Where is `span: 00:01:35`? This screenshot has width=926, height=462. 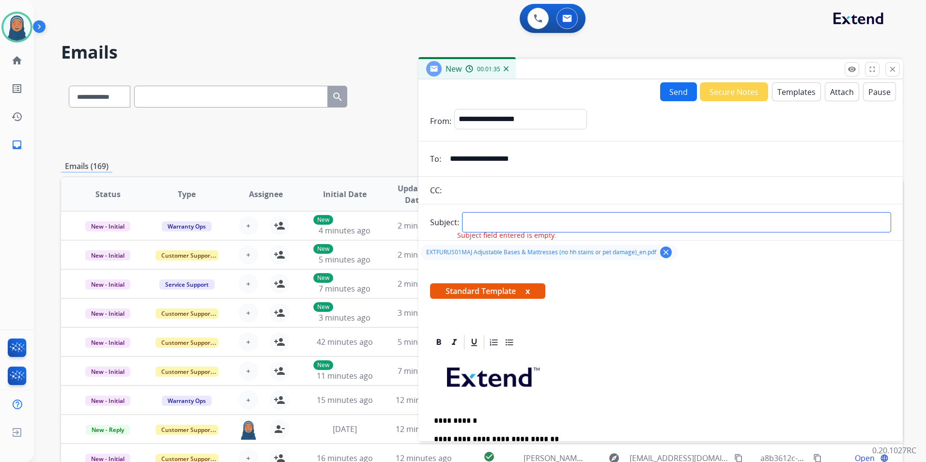
span: 00:01:35 is located at coordinates (489, 69).